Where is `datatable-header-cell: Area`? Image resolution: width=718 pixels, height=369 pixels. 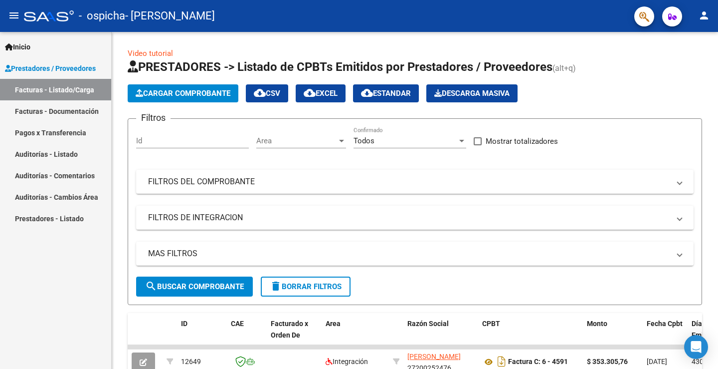 datatable-header-cell: Area is located at coordinates (355, 335).